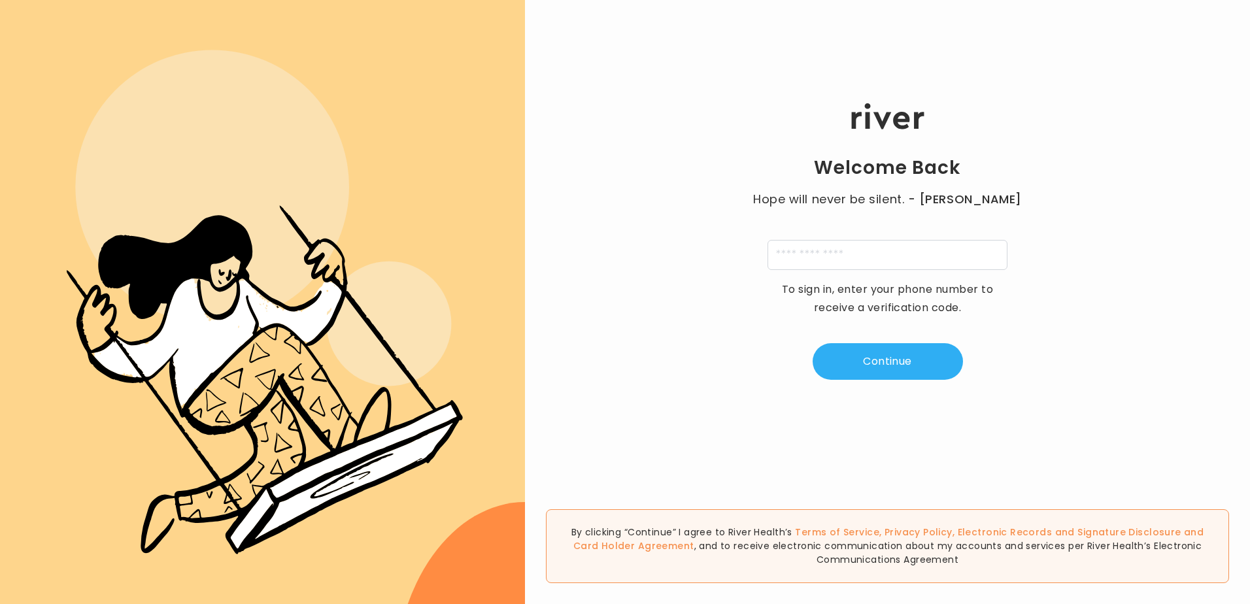  I want to click on span: , and to receive electronic communication about my accounts and services per River Health’s Elect..., so click(948, 553).